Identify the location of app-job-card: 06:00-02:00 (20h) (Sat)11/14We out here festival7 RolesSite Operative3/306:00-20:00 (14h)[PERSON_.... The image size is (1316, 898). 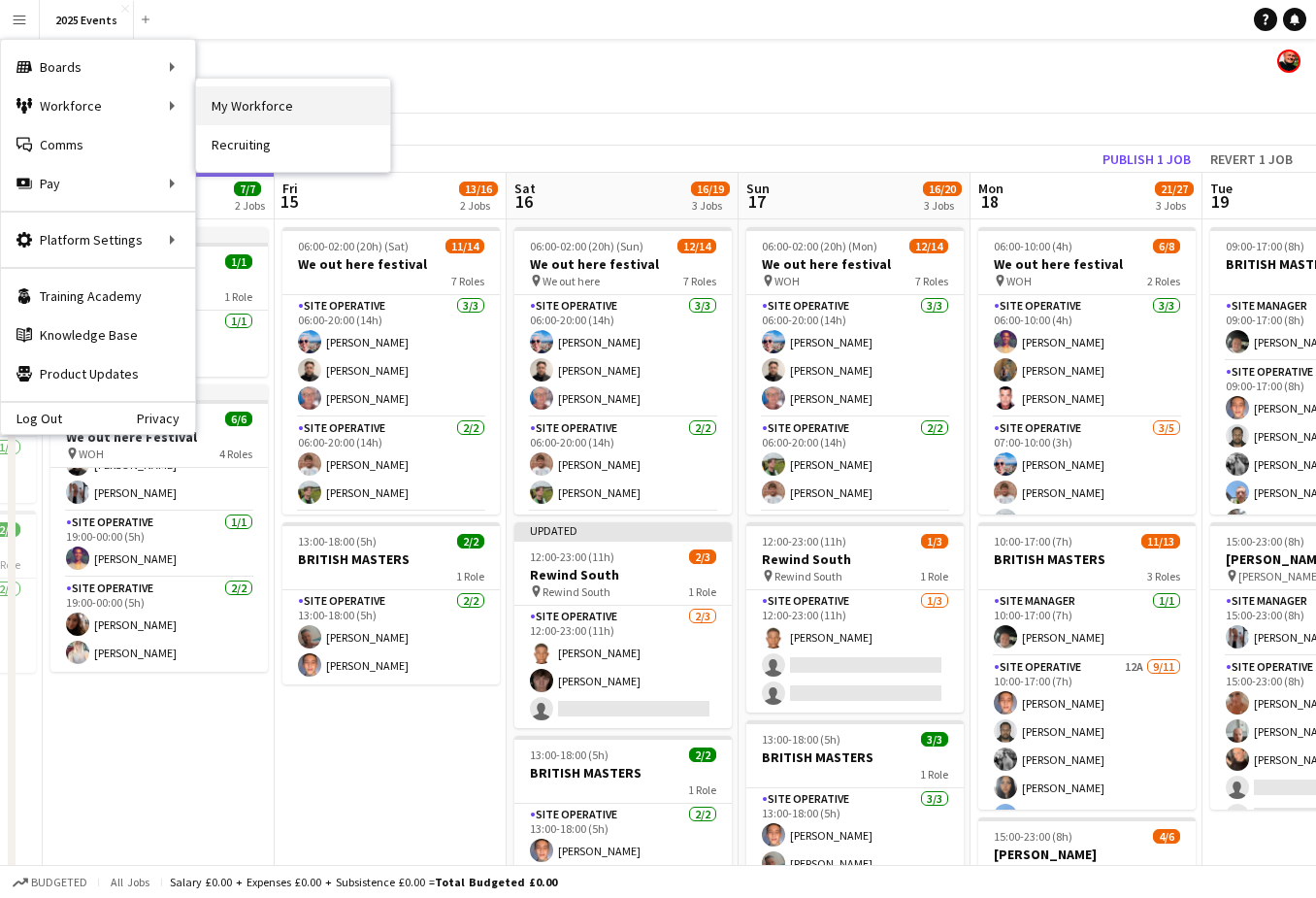
(391, 371).